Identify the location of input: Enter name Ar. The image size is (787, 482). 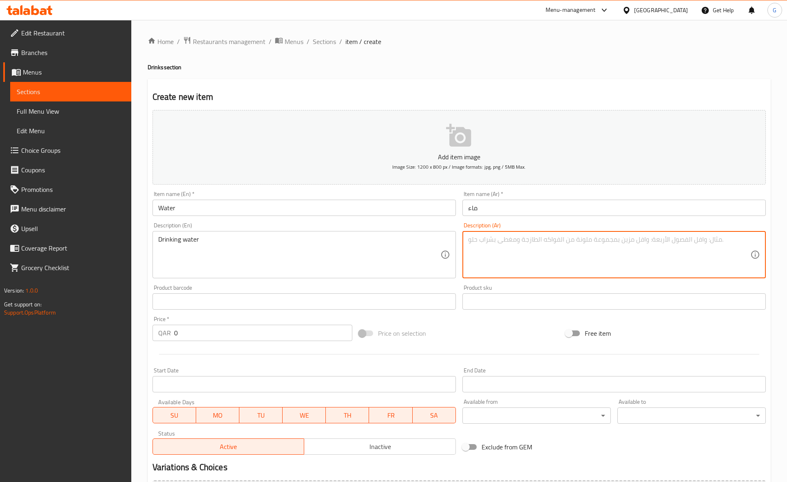
(614, 208).